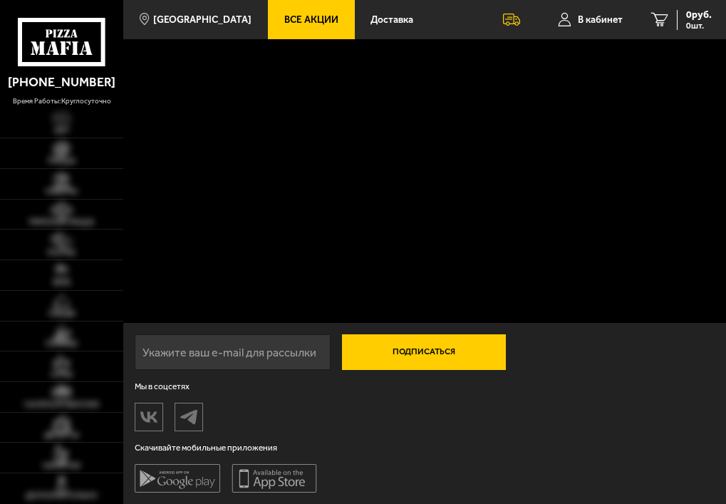  What do you see at coordinates (232, 352) in the screenshot?
I see `input: Укажите ваш e-mail для рассылки` at bounding box center [232, 352].